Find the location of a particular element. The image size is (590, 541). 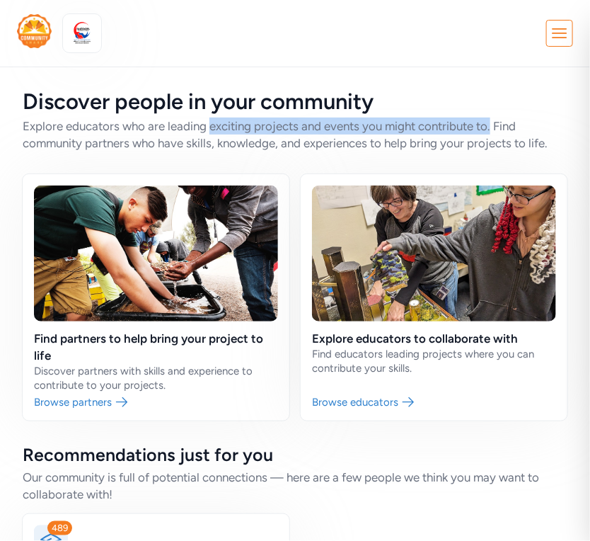

div: Recommendations just for you is located at coordinates (295, 454).